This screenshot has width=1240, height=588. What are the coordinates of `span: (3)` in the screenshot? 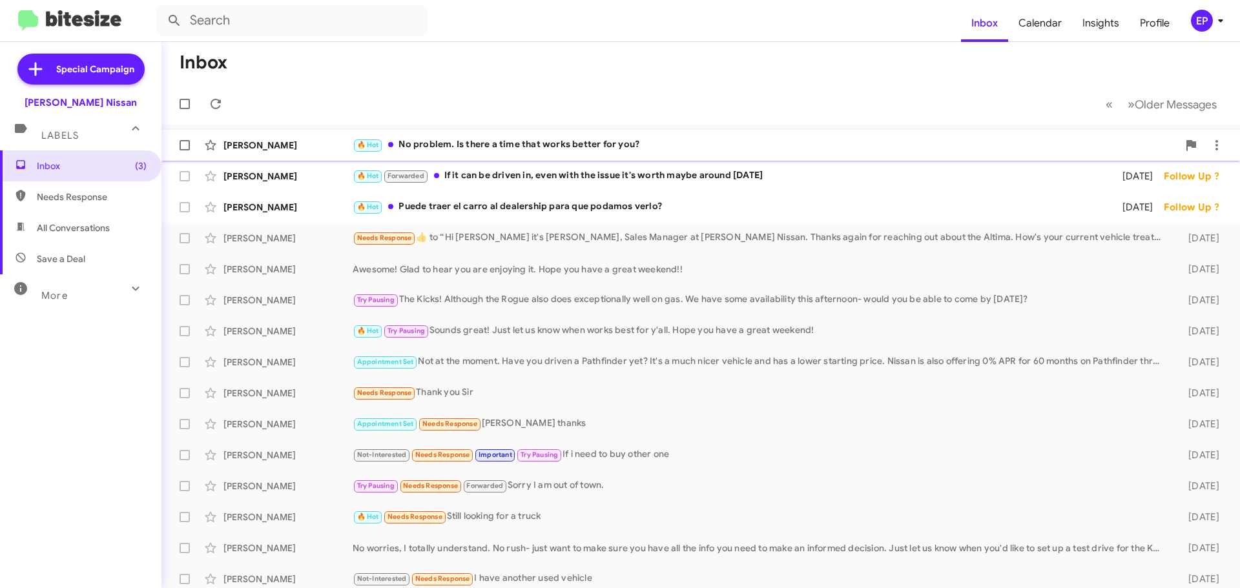 It's located at (141, 166).